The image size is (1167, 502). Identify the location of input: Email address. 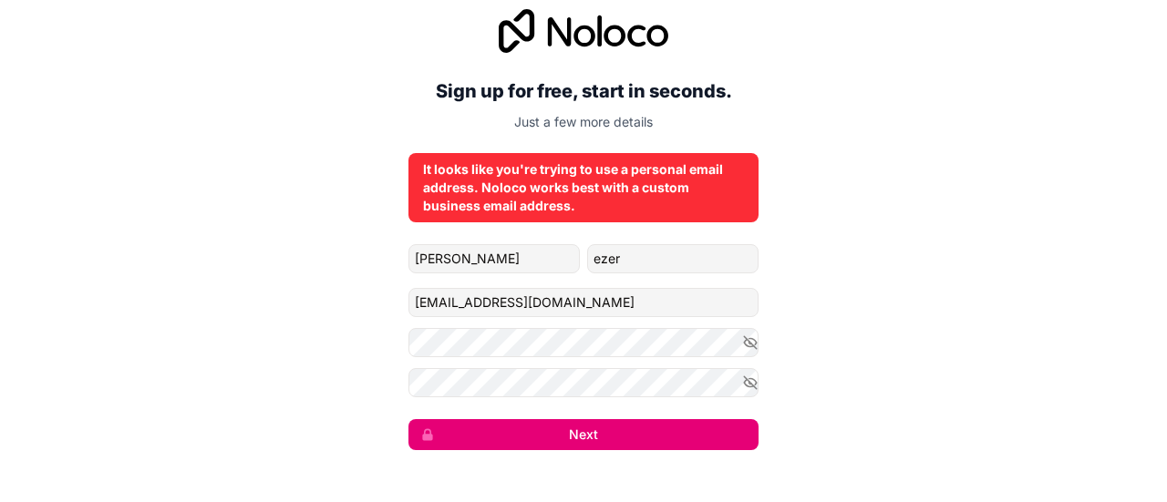
(583, 303).